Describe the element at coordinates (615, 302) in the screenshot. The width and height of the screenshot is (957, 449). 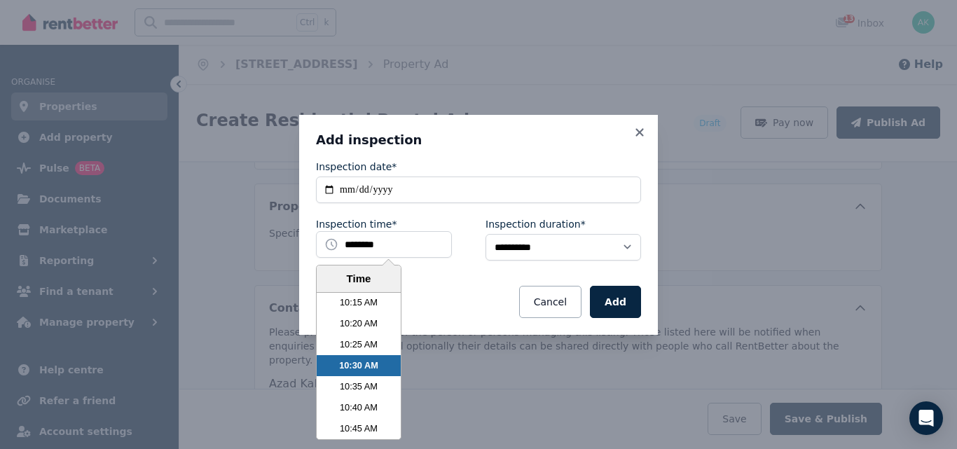
I see `button: Add` at that location.